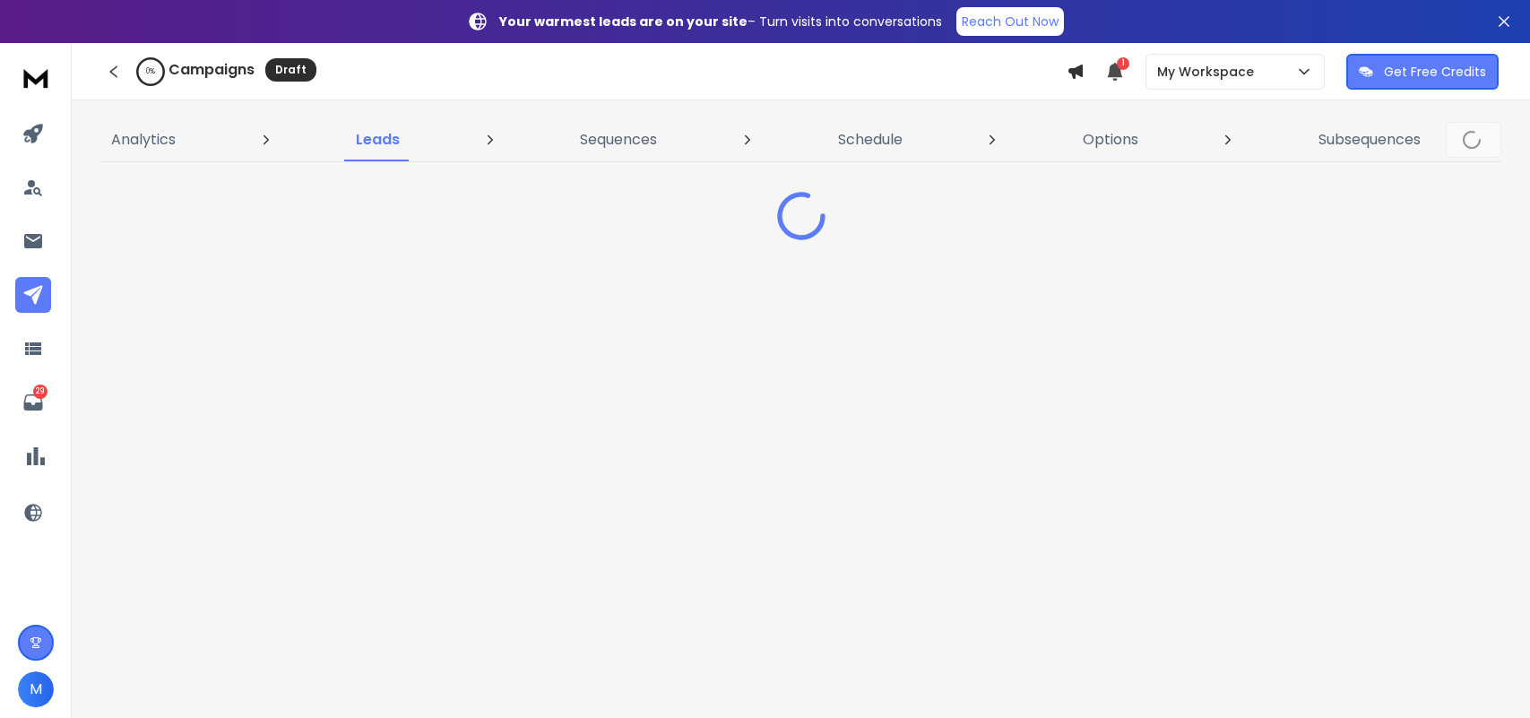 Image resolution: width=1530 pixels, height=718 pixels. What do you see at coordinates (33, 403) in the screenshot?
I see `a: 29` at bounding box center [33, 403].